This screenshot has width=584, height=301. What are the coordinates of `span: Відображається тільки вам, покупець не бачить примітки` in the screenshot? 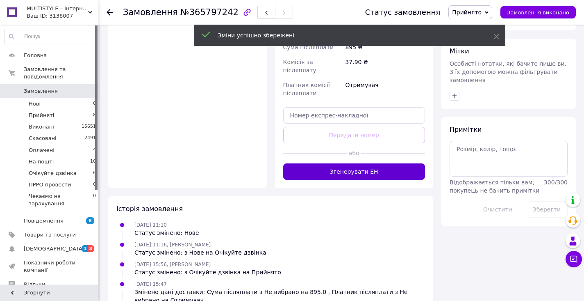 It's located at (494, 186).